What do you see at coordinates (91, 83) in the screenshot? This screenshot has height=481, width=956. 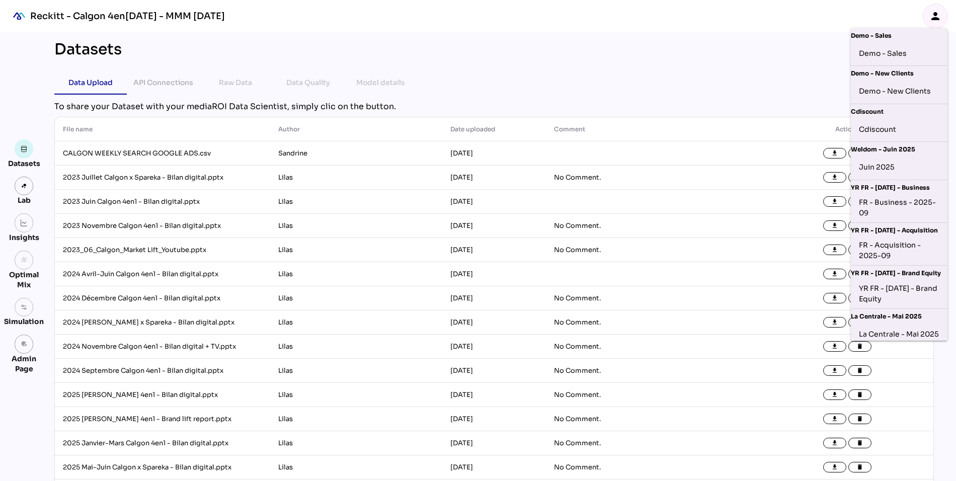 I see `div: Data Upload` at bounding box center [91, 83].